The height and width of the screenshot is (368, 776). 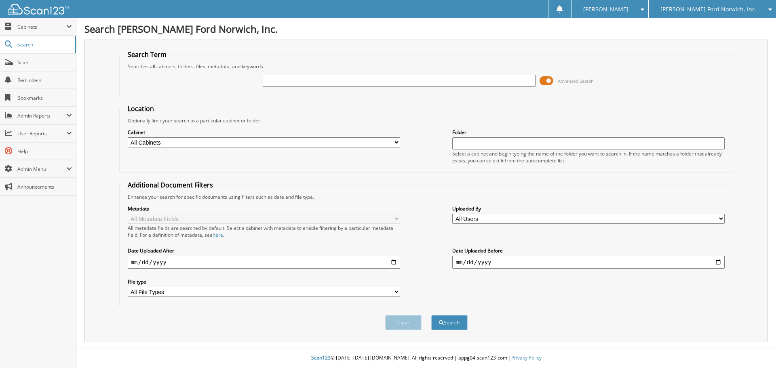 I want to click on span: Scan, so click(x=44, y=62).